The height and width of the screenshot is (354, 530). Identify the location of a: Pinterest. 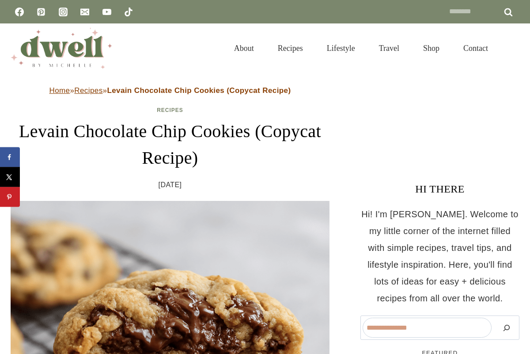
(41, 12).